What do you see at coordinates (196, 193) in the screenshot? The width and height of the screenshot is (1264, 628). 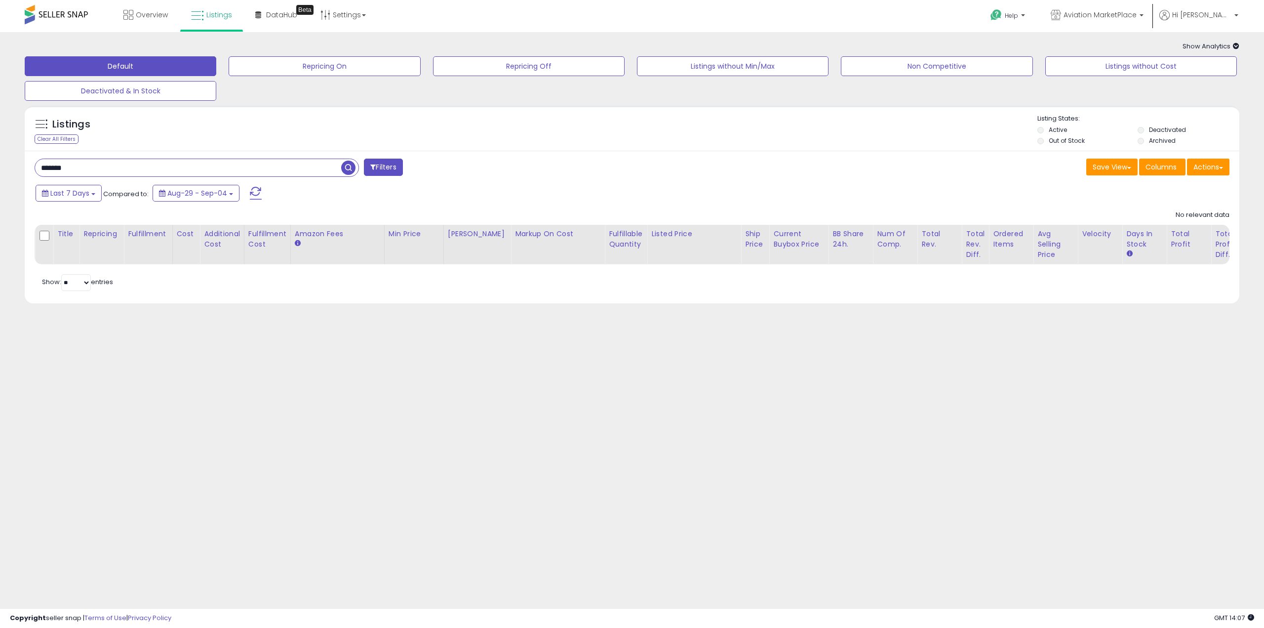 I see `button: Aug-29 - Sep-04` at bounding box center [196, 193].